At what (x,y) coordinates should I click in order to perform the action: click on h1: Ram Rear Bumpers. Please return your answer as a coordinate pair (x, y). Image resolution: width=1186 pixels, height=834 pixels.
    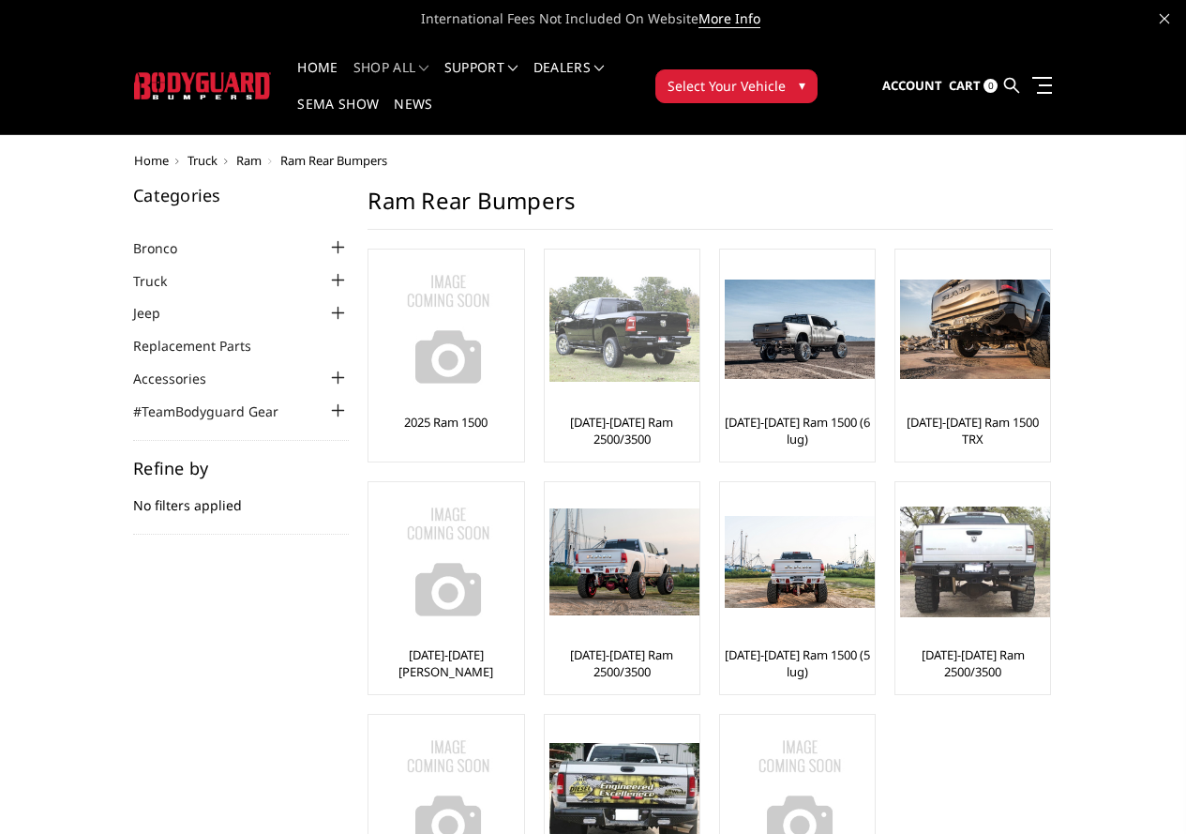
    Looking at the image, I should click on (710, 208).